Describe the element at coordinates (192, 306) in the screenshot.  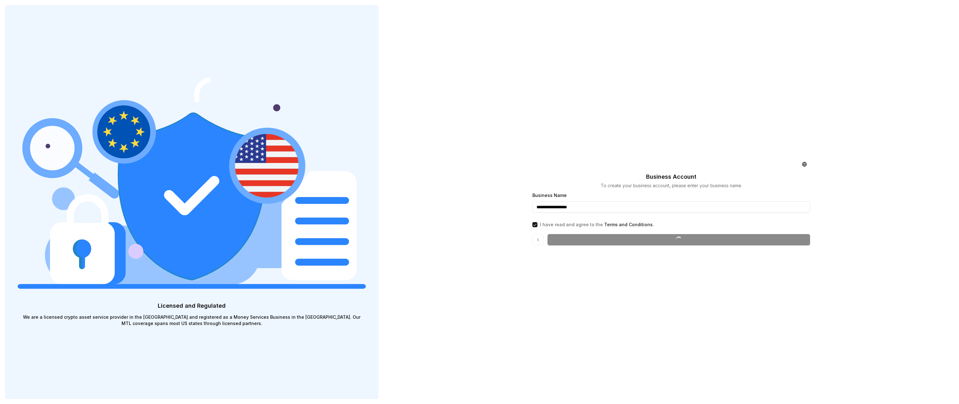
I see `p: Licensed and Regulated` at that location.